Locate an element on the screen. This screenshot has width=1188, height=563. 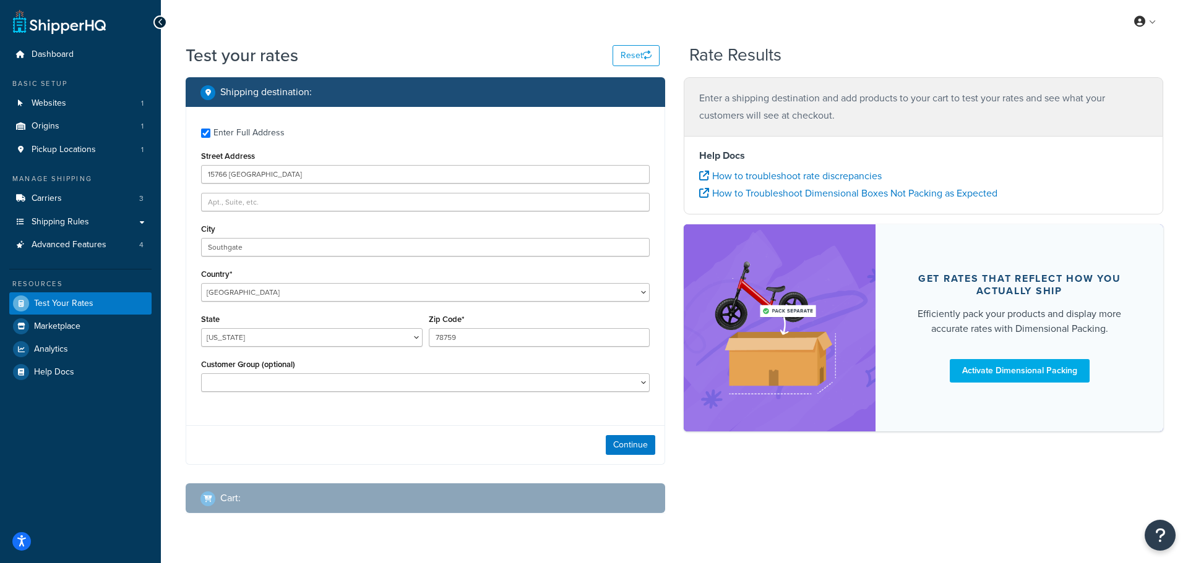
li: Shipping Rules is located at coordinates (80, 222).